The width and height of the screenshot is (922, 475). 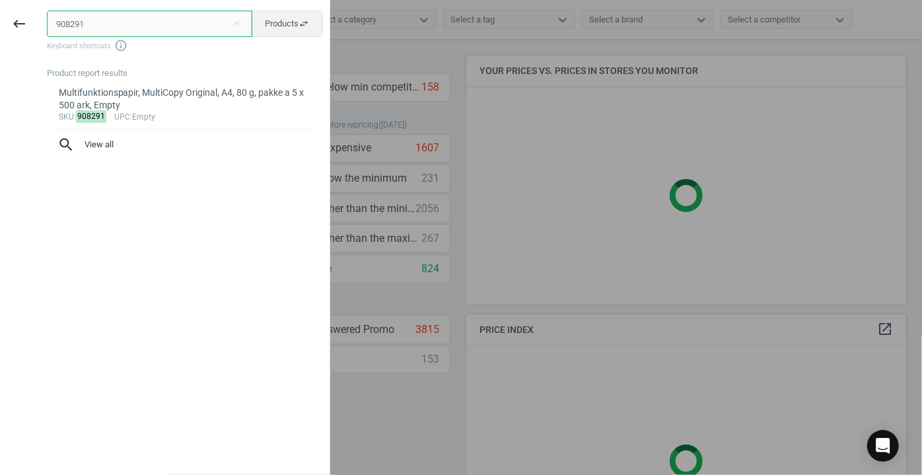 I want to click on span: upc, so click(x=122, y=117).